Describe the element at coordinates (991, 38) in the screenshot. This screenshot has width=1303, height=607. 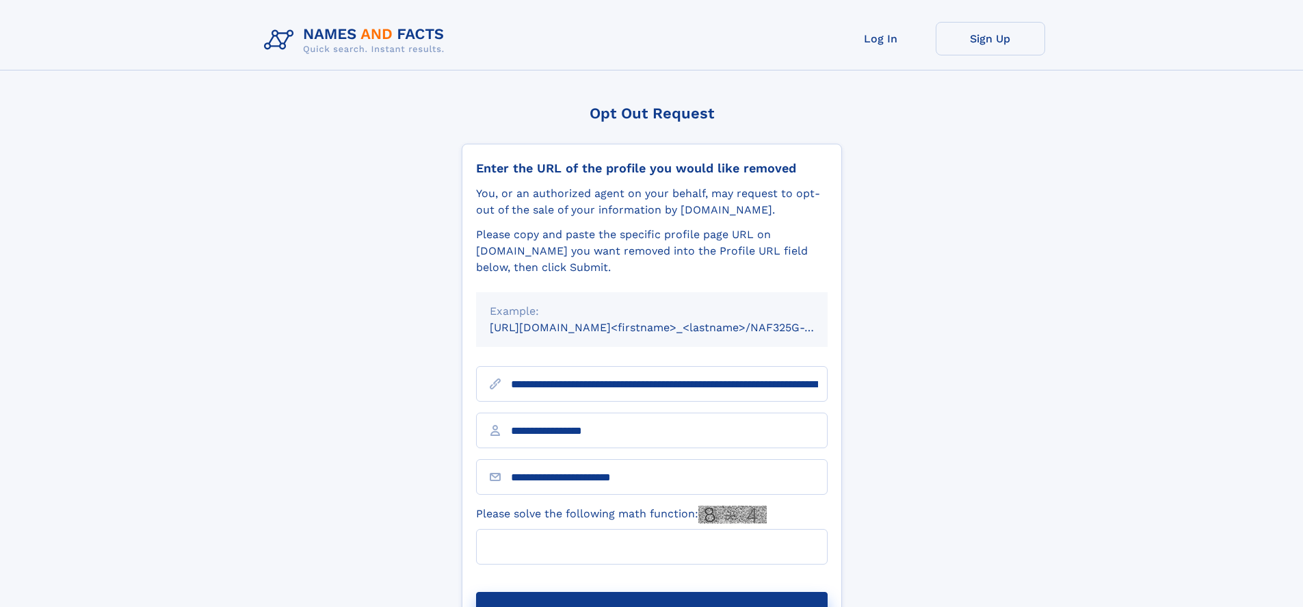
I see `a: Sign Up` at that location.